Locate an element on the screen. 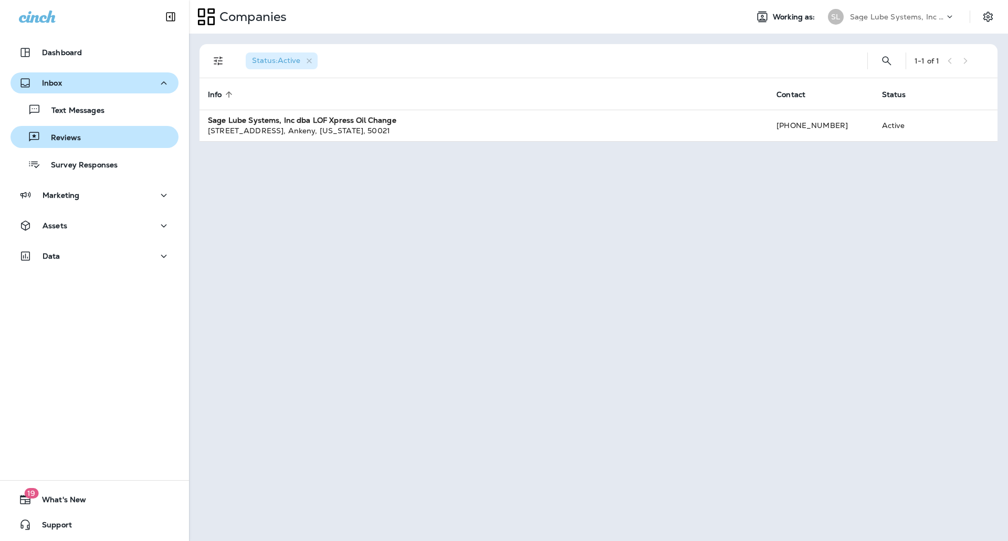 This screenshot has height=541, width=1008. button: Data is located at coordinates (94, 256).